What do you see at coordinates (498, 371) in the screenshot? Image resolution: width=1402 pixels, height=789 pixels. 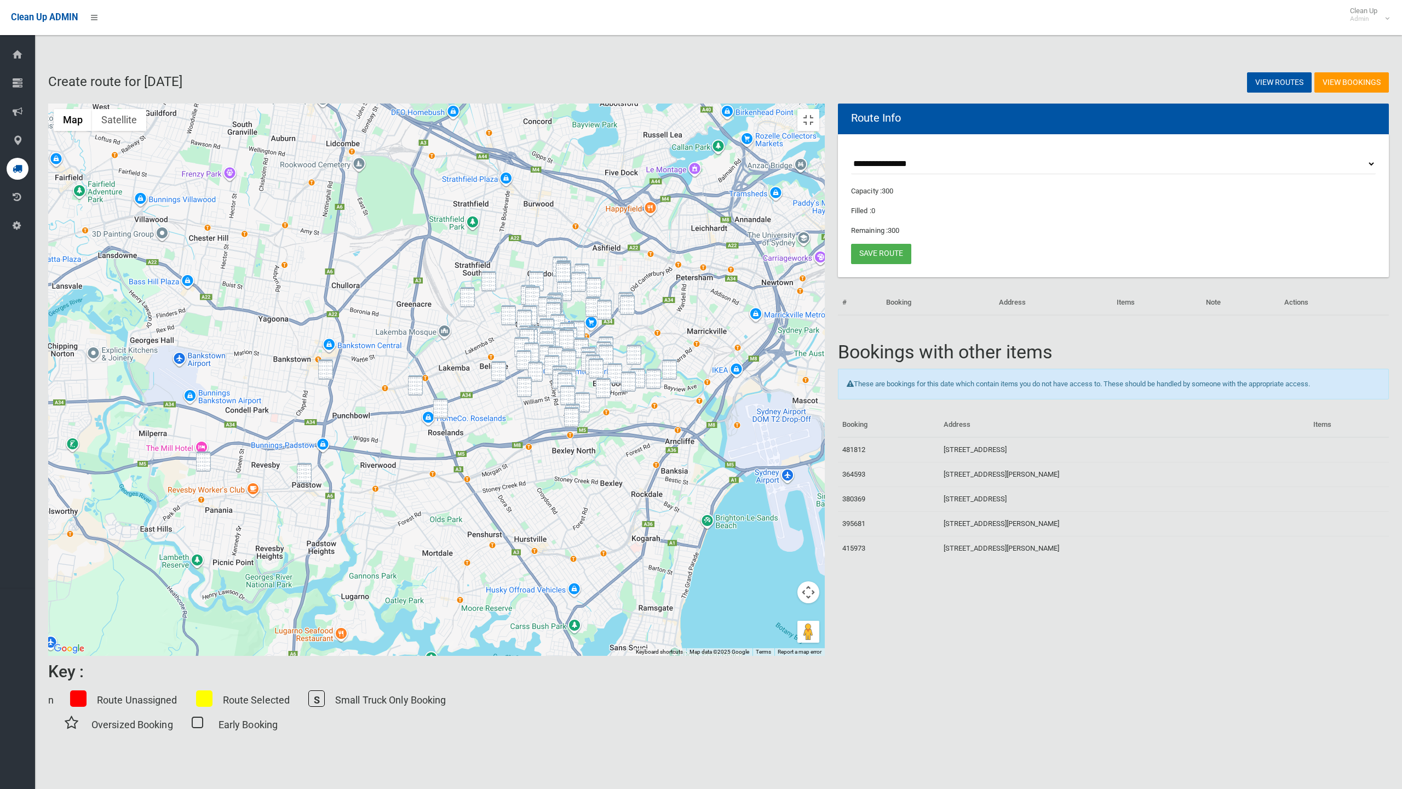 I see `div: 721 Canterbury Road, BELMORE NSW 2192` at bounding box center [498, 371].